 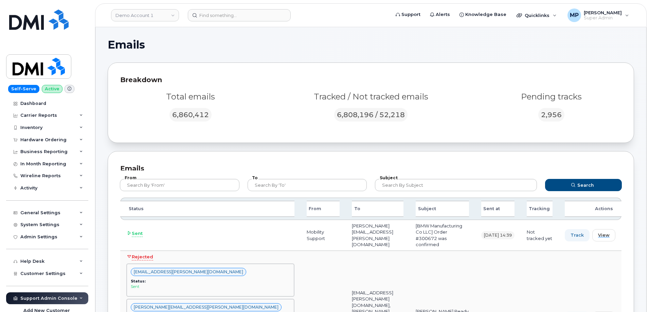 I want to click on div: Pending tracks, so click(x=552, y=97).